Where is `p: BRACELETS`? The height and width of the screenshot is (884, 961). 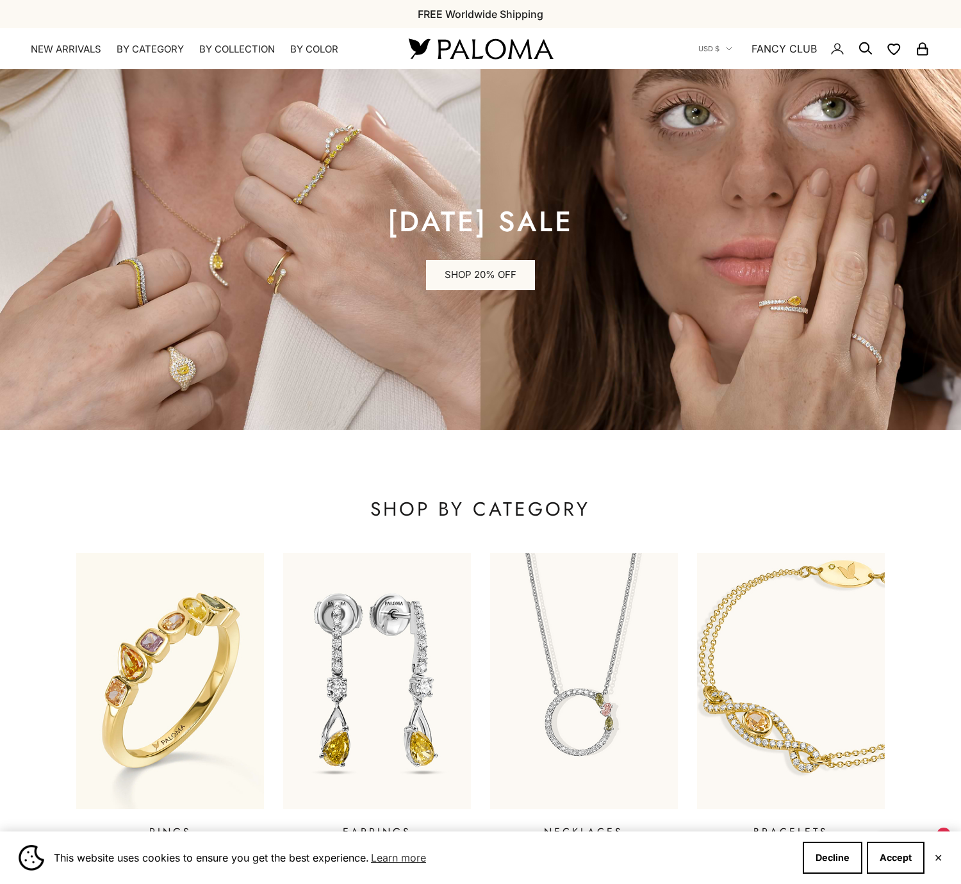 p: BRACELETS is located at coordinates (791, 832).